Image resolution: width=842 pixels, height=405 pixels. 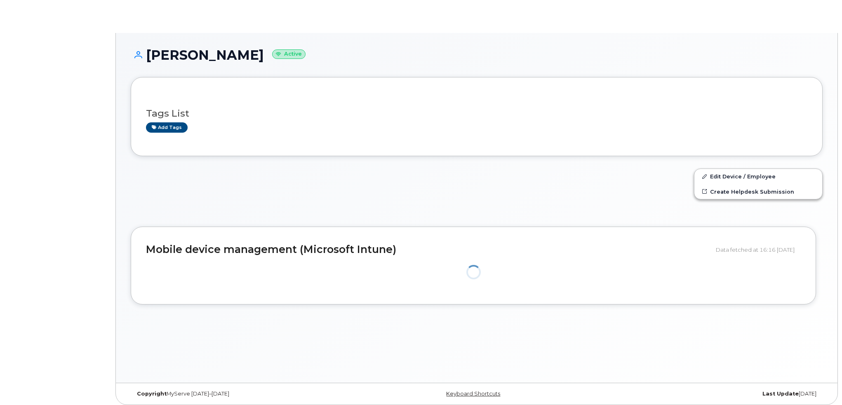 What do you see at coordinates (152, 394) in the screenshot?
I see `strong: Copyright` at bounding box center [152, 394].